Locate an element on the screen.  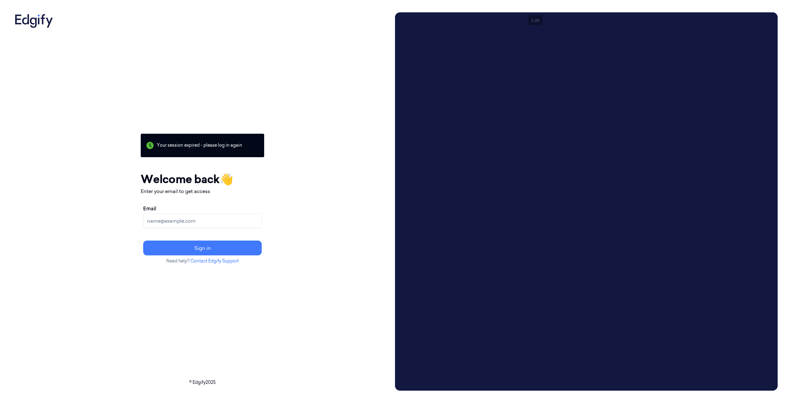
h1: Welcome back 👋 is located at coordinates (202, 179).